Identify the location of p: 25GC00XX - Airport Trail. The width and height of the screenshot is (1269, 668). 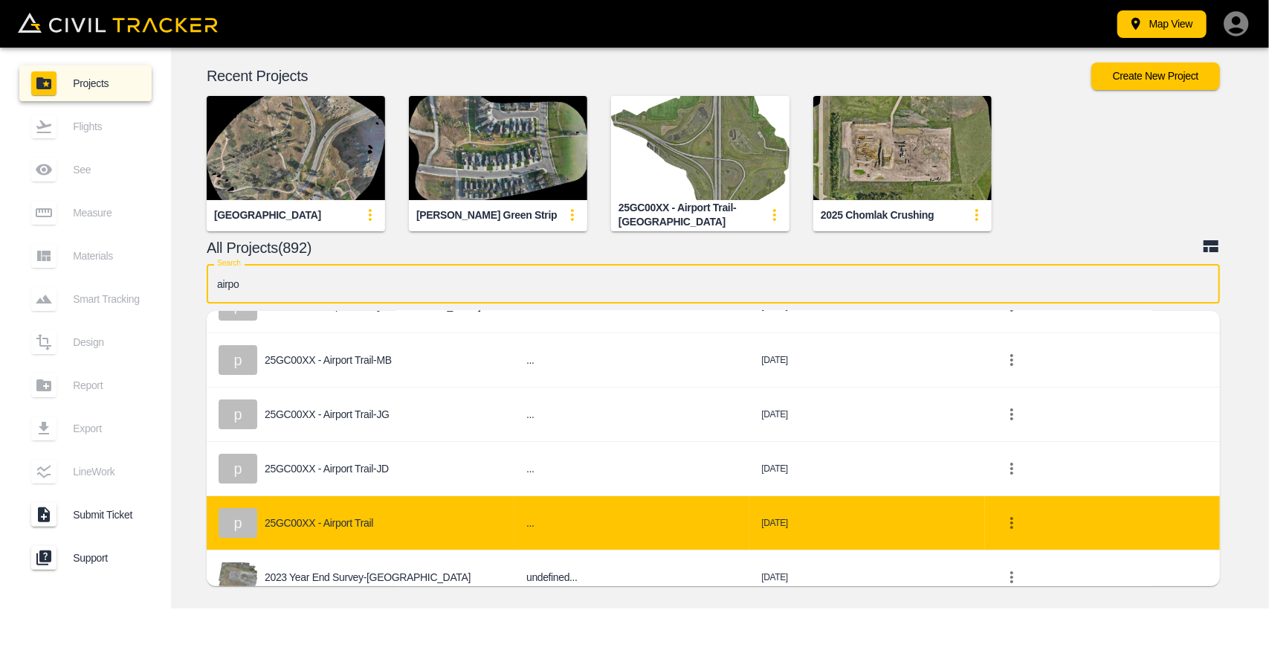
(319, 523).